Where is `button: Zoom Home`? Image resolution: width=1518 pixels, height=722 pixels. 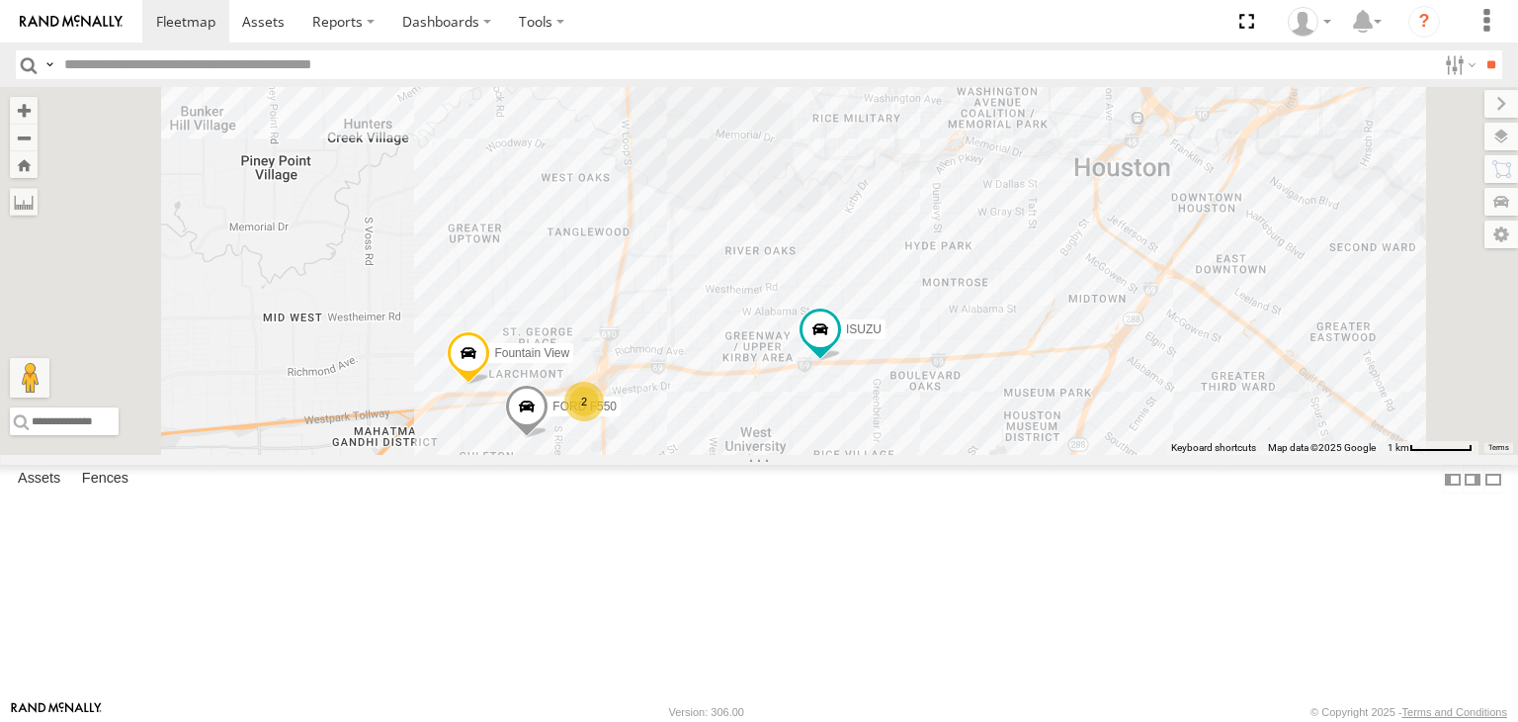
button: Zoom Home is located at coordinates (24, 164).